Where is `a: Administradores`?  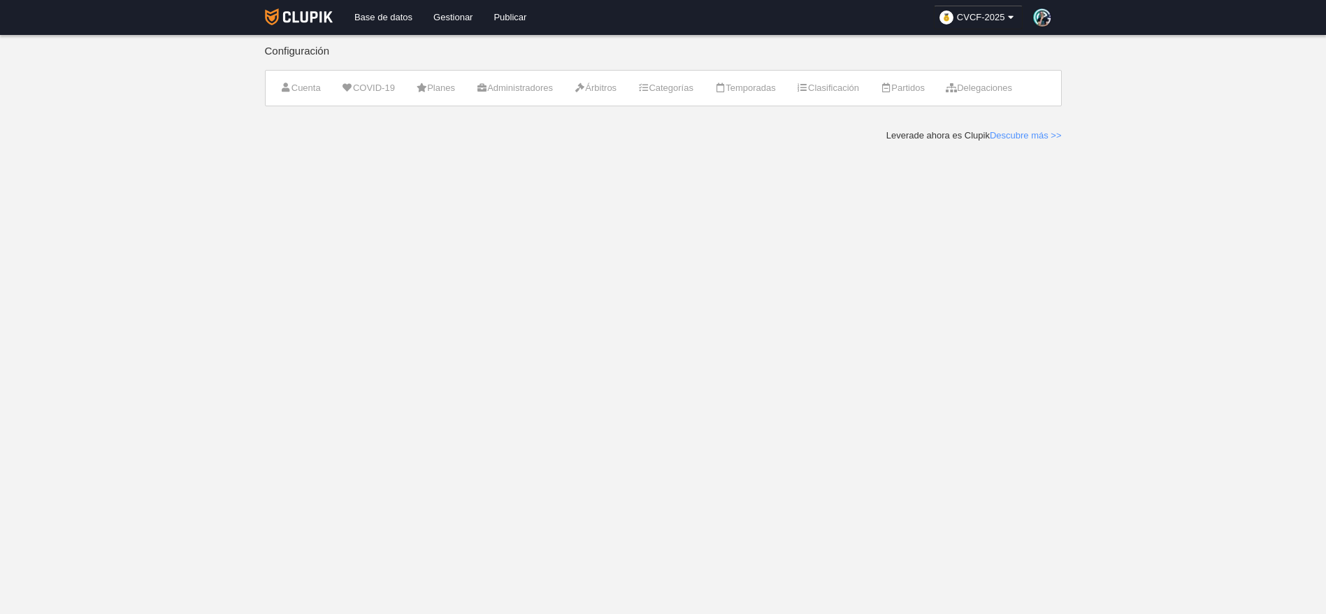 a: Administradores is located at coordinates (514, 88).